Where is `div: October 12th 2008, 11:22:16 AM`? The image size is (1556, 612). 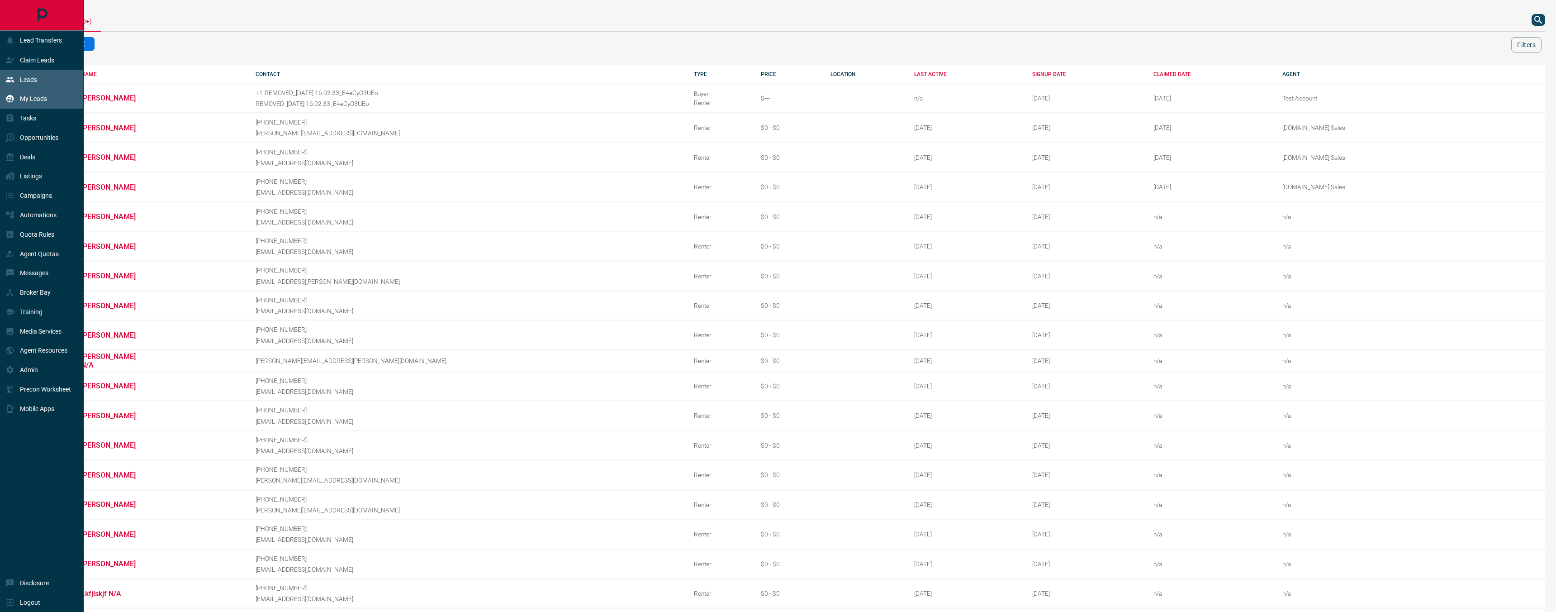
div: October 12th 2008, 11:22:16 AM is located at coordinates (1086, 217).